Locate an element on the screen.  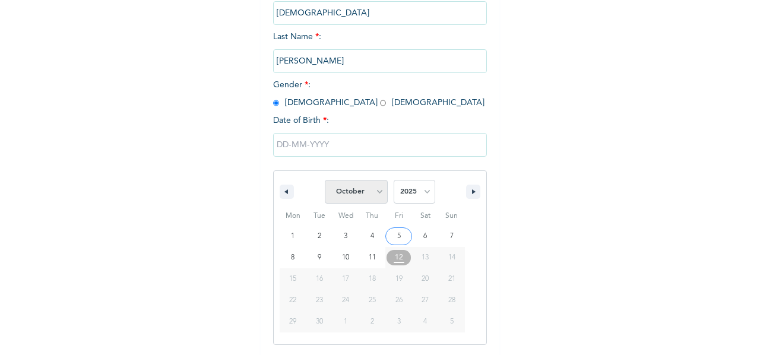
button: 14 is located at coordinates (451, 258).